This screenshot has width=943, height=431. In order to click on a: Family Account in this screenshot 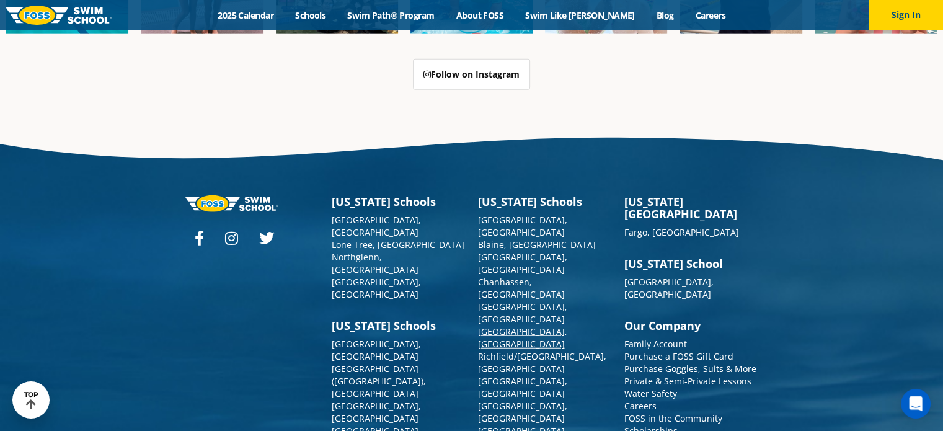, I will do `click(656, 344)`.